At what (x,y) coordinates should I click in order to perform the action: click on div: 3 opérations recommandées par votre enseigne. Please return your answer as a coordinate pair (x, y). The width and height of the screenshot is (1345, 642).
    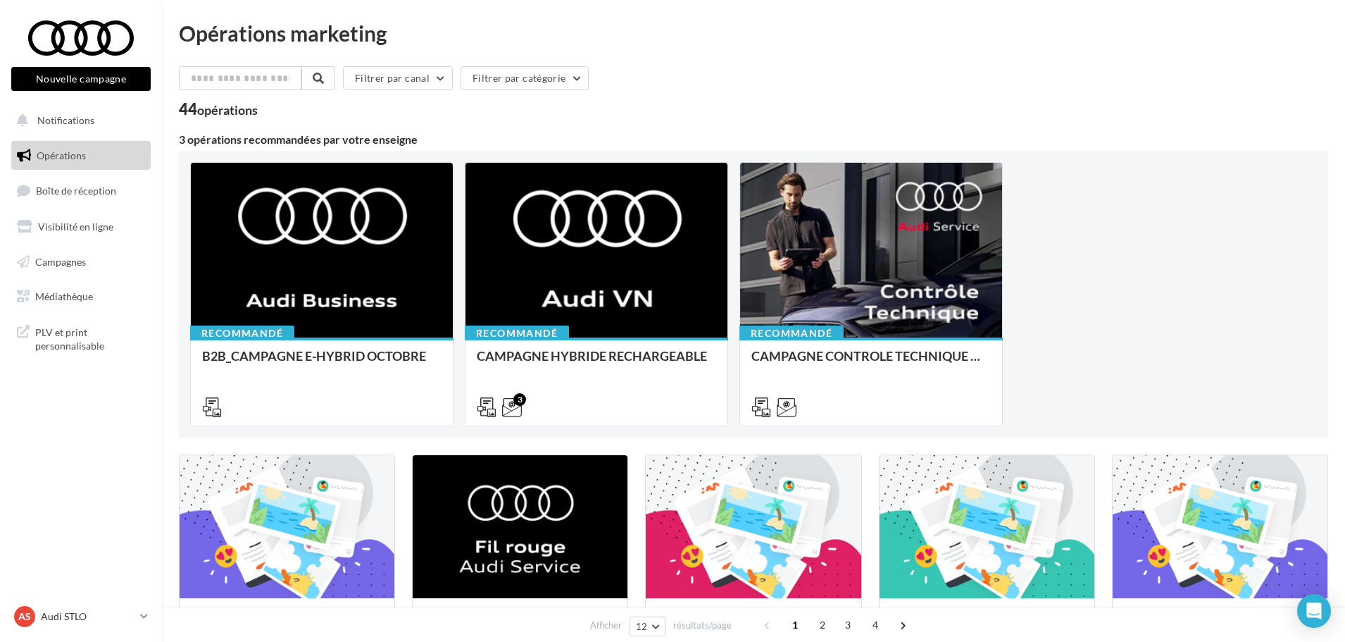
    Looking at the image, I should click on (754, 139).